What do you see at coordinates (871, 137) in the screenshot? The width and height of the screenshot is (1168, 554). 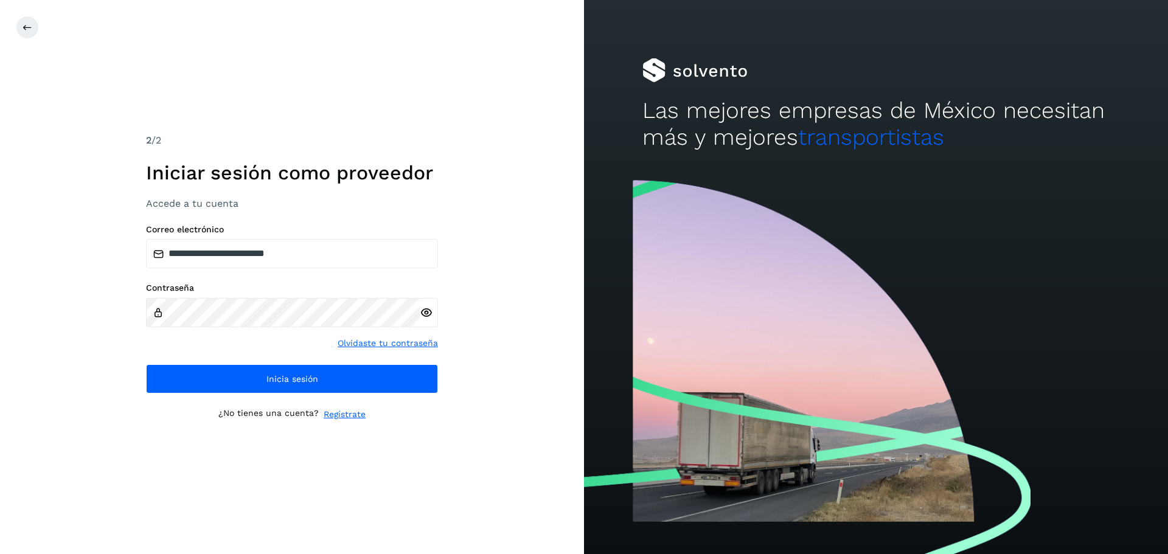 I see `span: transportistas` at bounding box center [871, 137].